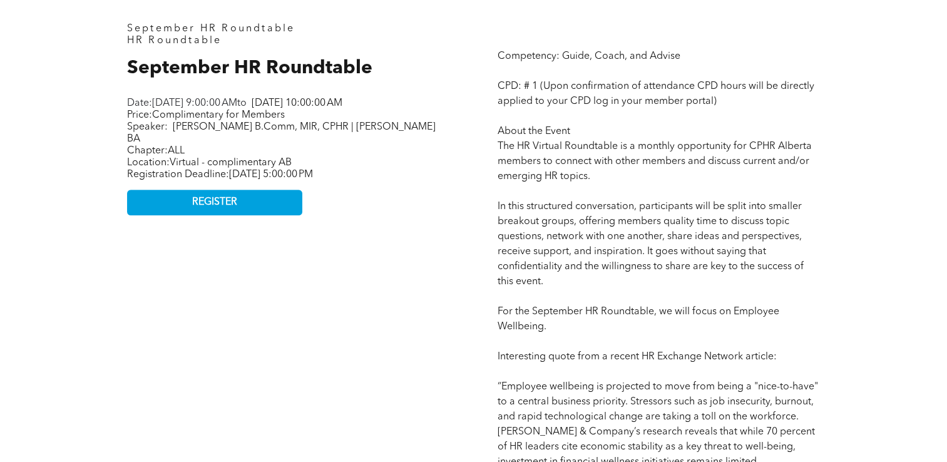  What do you see at coordinates (187, 103) in the screenshot?
I see `span: Date: to` at bounding box center [187, 103].